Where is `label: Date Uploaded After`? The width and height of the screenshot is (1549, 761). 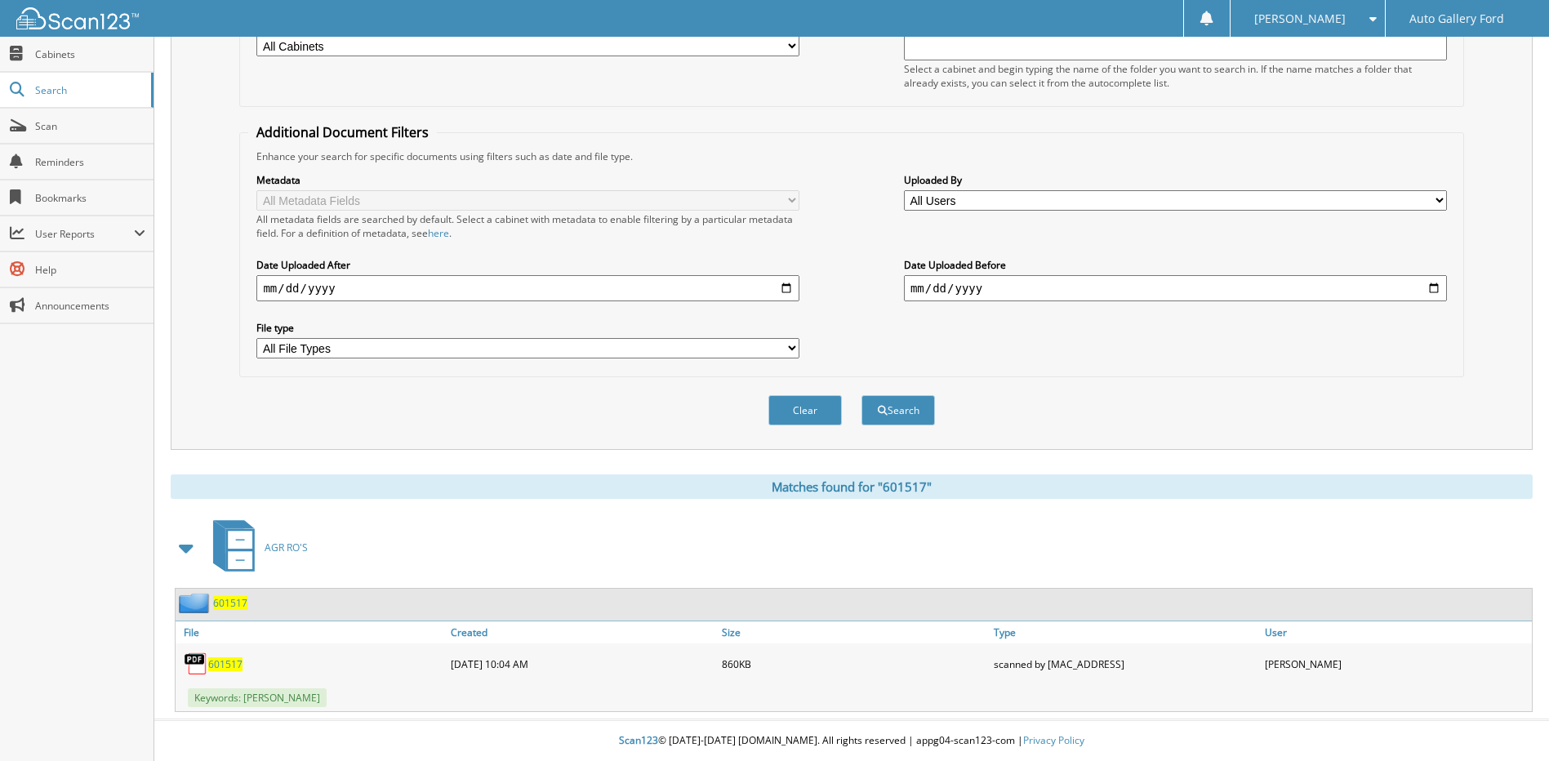
label: Date Uploaded After is located at coordinates (528, 265).